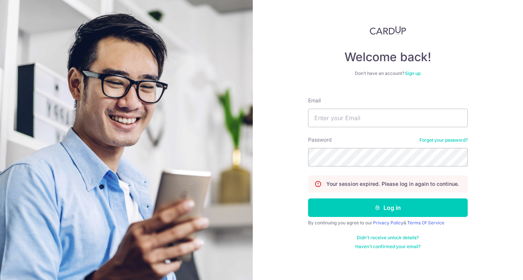 Image resolution: width=523 pixels, height=280 pixels. What do you see at coordinates (388, 30) in the screenshot?
I see `img: CardUp Logo` at bounding box center [388, 30].